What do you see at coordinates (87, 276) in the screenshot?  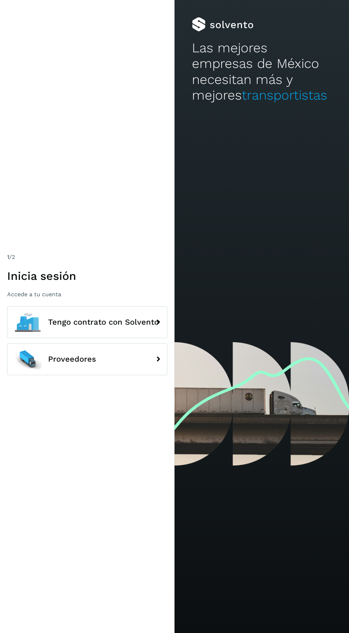 I see `h1: Inicia sesión` at bounding box center [87, 276].